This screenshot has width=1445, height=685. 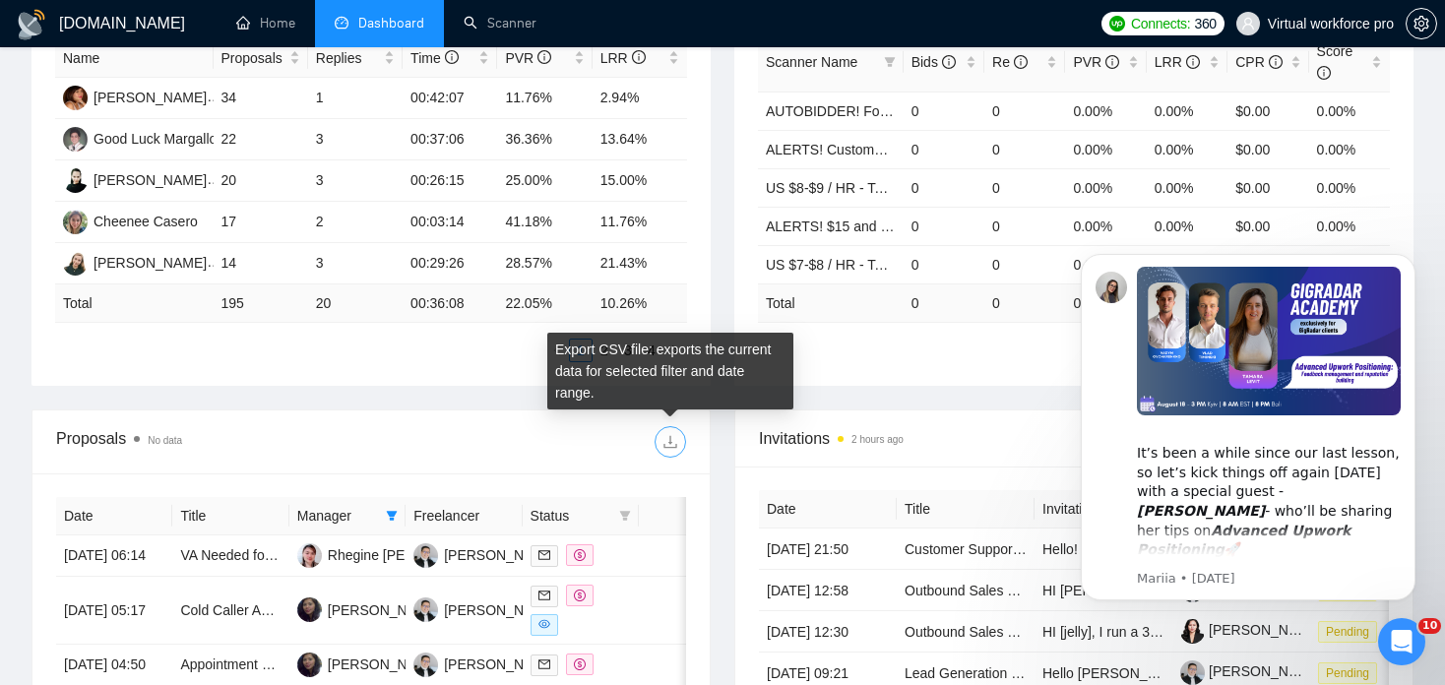 I want to click on td: 00:42:07, so click(x=450, y=98).